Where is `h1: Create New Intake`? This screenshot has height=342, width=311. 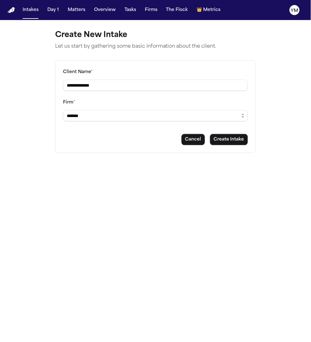
h1: Create New Intake is located at coordinates (156, 35).